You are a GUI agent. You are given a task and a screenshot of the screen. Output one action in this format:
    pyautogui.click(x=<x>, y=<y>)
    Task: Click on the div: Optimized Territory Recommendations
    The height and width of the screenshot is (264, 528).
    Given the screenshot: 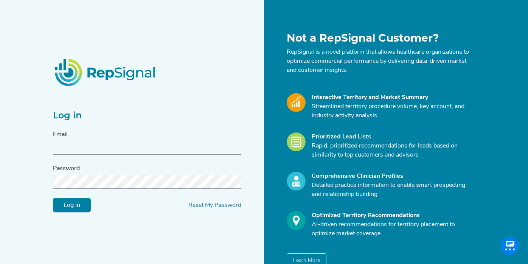 What is the action you would take?
    pyautogui.click(x=391, y=216)
    